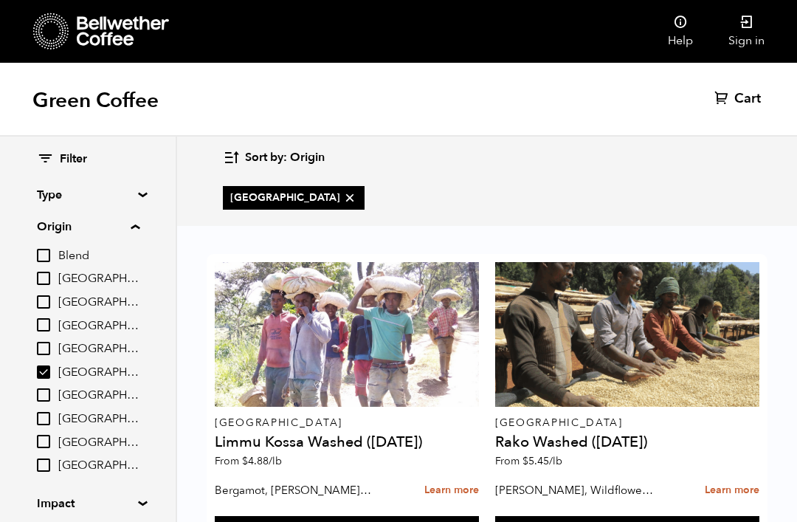 This screenshot has width=797, height=522. What do you see at coordinates (262, 461) in the screenshot?
I see `bdi: 4.88` at bounding box center [262, 461].